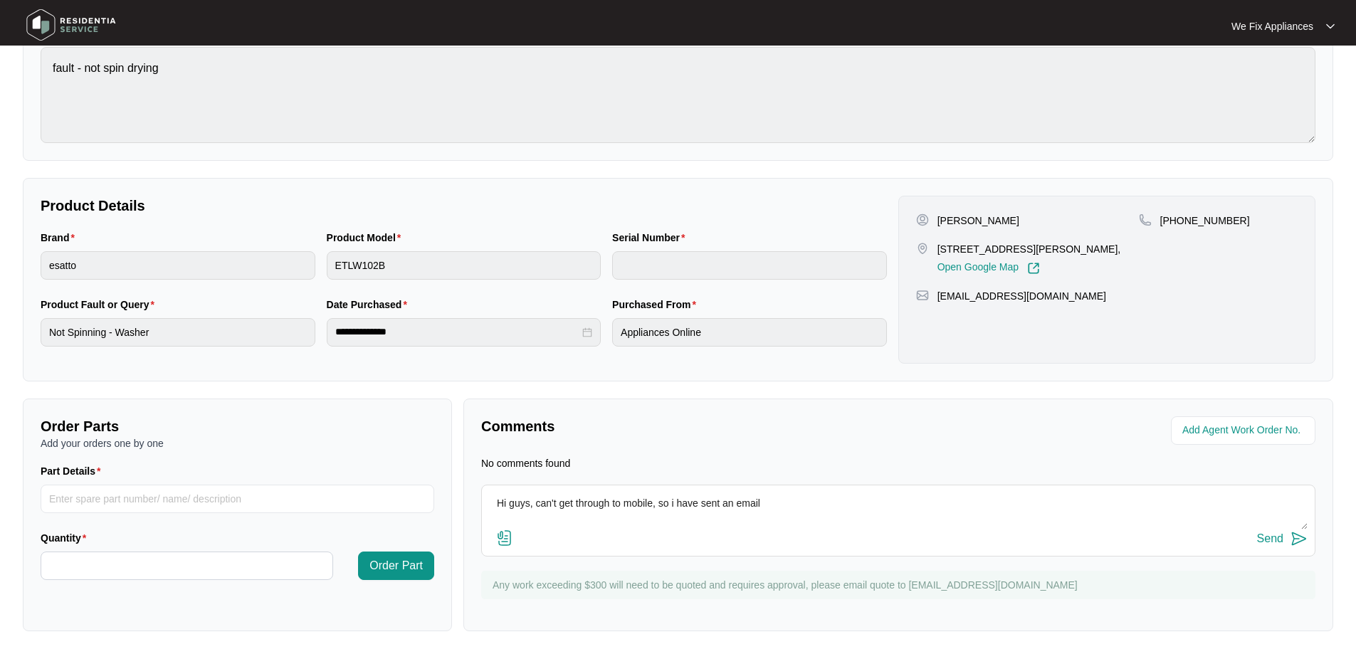  What do you see at coordinates (186, 566) in the screenshot?
I see `input: Quantity` at bounding box center [186, 566].